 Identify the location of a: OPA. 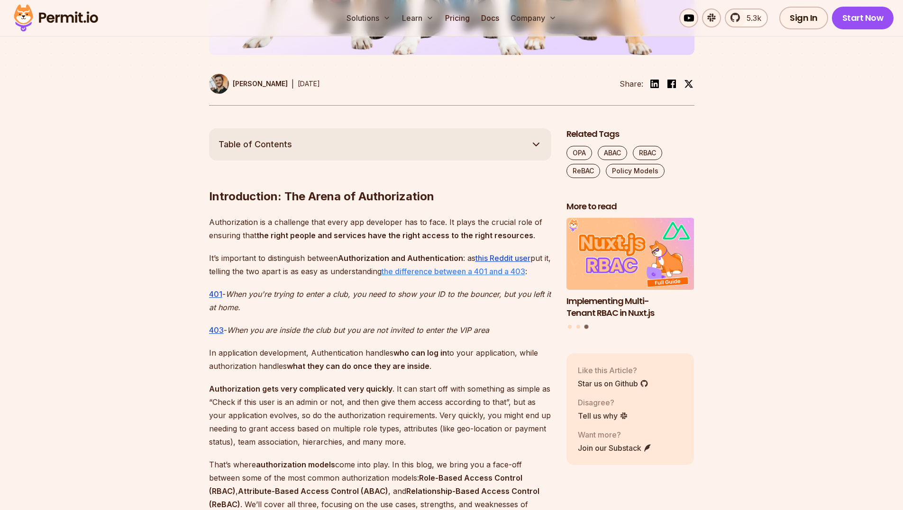
(579, 153).